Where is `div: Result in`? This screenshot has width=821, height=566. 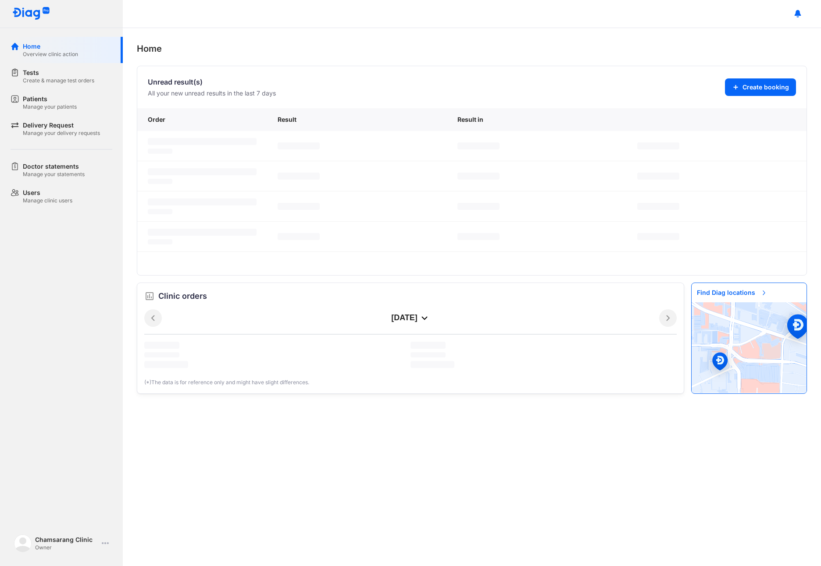
div: Result in is located at coordinates (537, 120).